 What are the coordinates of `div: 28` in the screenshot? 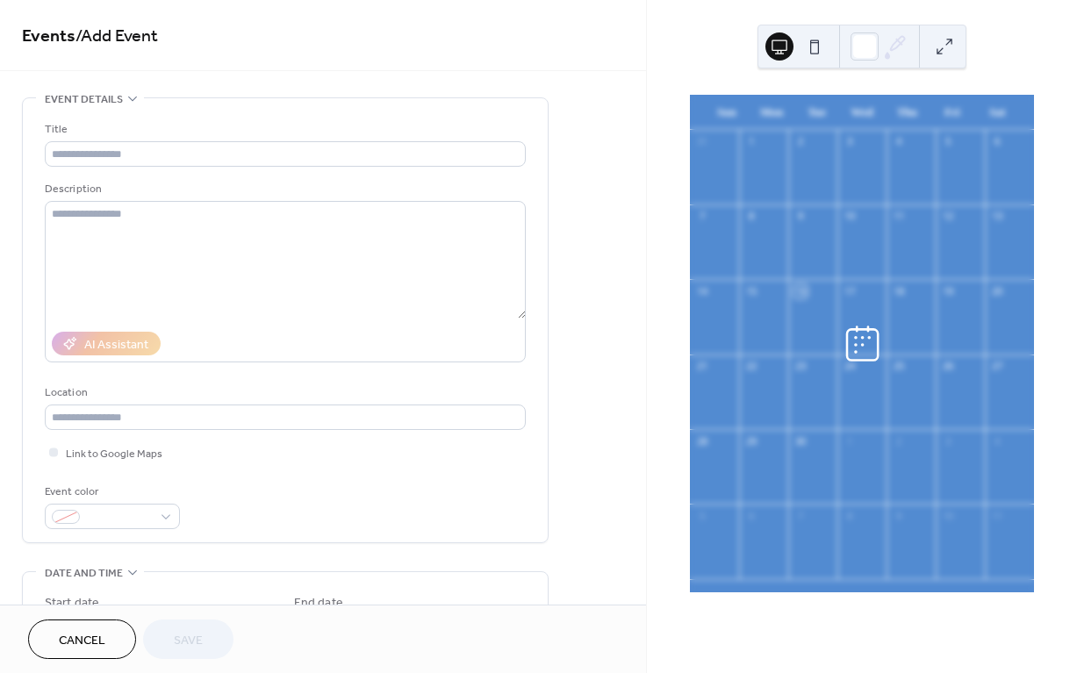 It's located at (701, 441).